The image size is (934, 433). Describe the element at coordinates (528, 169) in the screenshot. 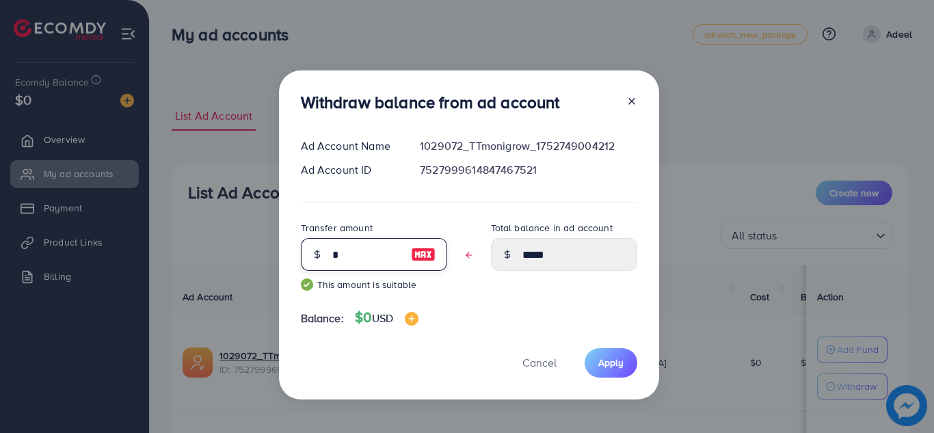

I see `div: 7527999614847467521` at that location.